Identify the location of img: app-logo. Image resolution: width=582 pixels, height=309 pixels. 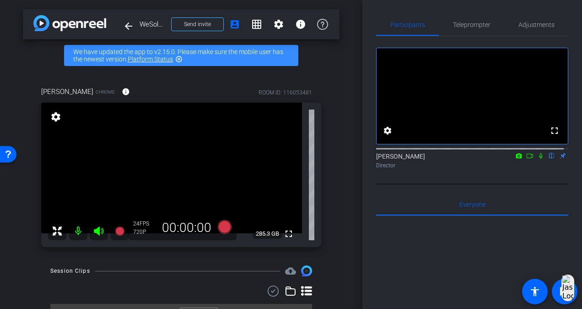
(70, 23).